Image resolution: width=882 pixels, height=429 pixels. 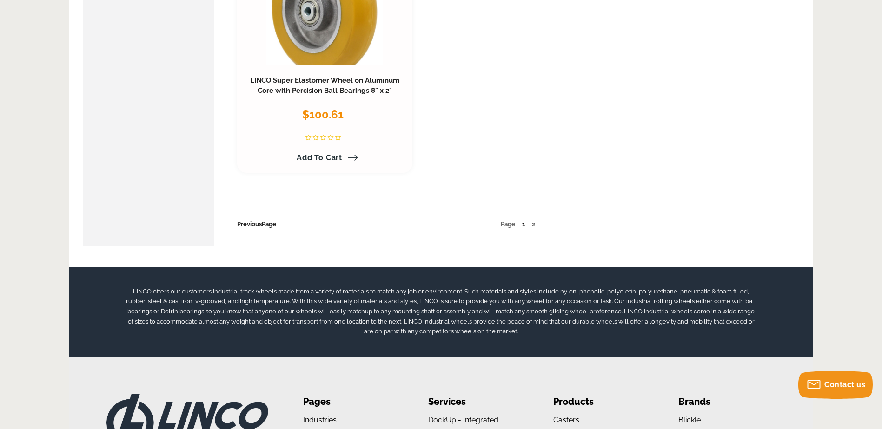 I want to click on a: Casters, so click(x=566, y=420).